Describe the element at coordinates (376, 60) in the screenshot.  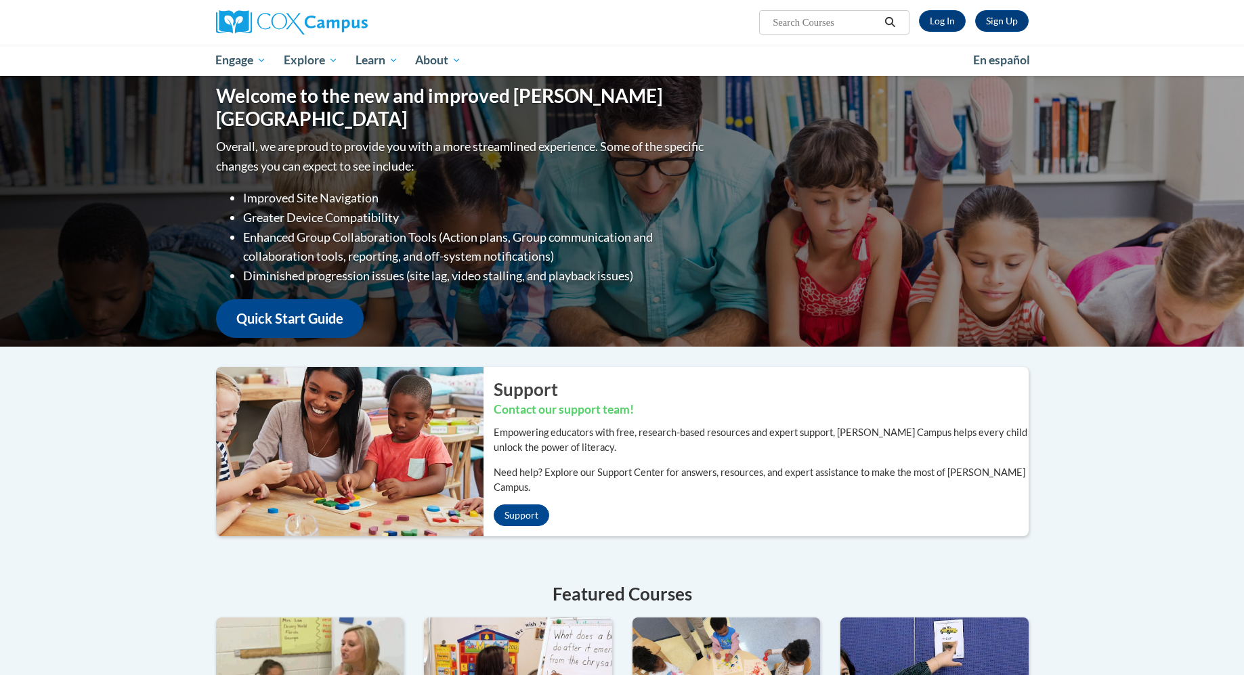
I see `a: Learn` at that location.